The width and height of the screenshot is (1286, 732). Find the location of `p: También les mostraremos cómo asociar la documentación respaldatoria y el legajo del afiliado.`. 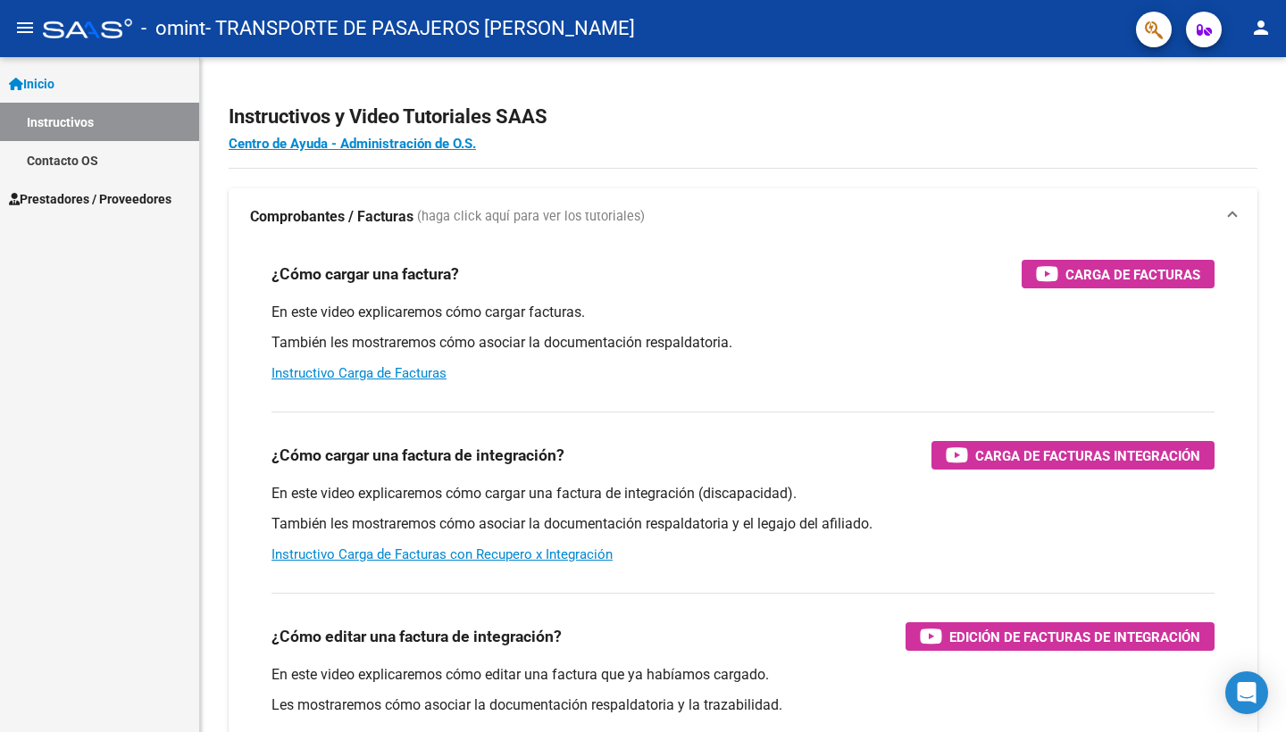

p: También les mostraremos cómo asociar la documentación respaldatoria y el legajo del afiliado. is located at coordinates (743, 524).